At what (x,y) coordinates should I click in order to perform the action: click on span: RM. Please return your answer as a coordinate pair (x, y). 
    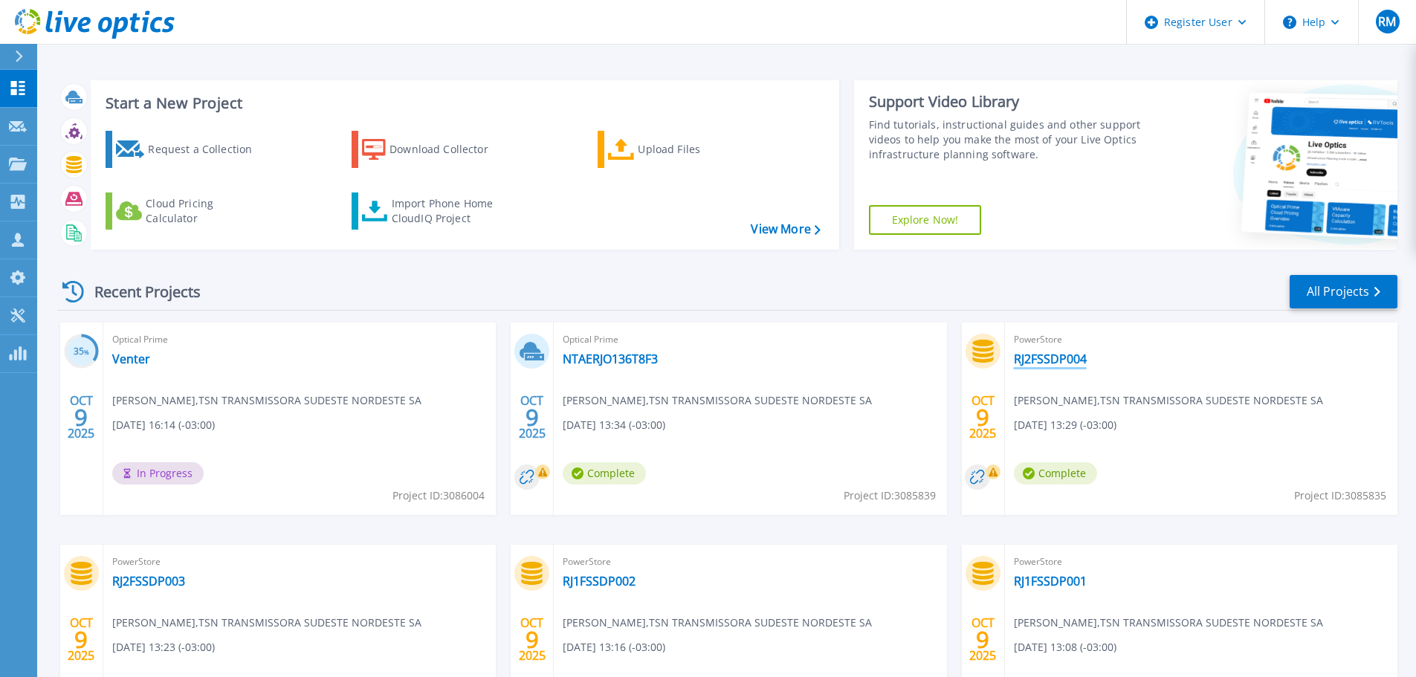
    Looking at the image, I should click on (1387, 22).